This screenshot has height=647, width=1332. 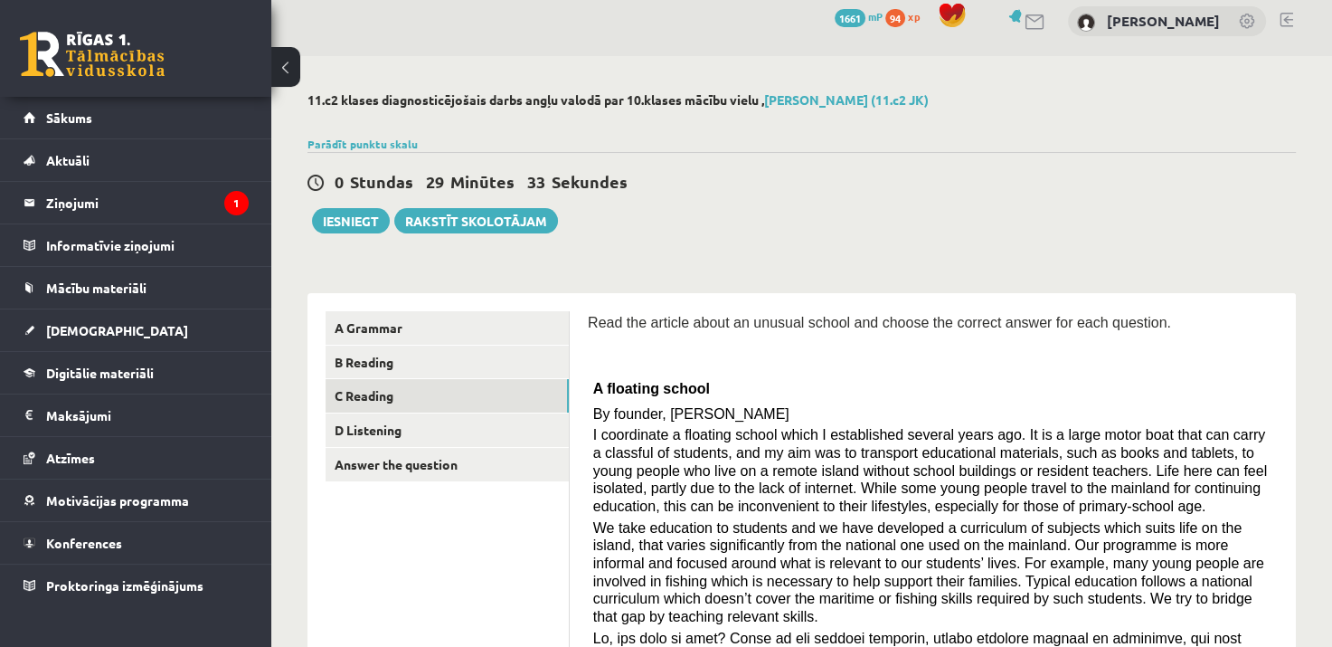 I want to click on a: B Reading, so click(x=447, y=362).